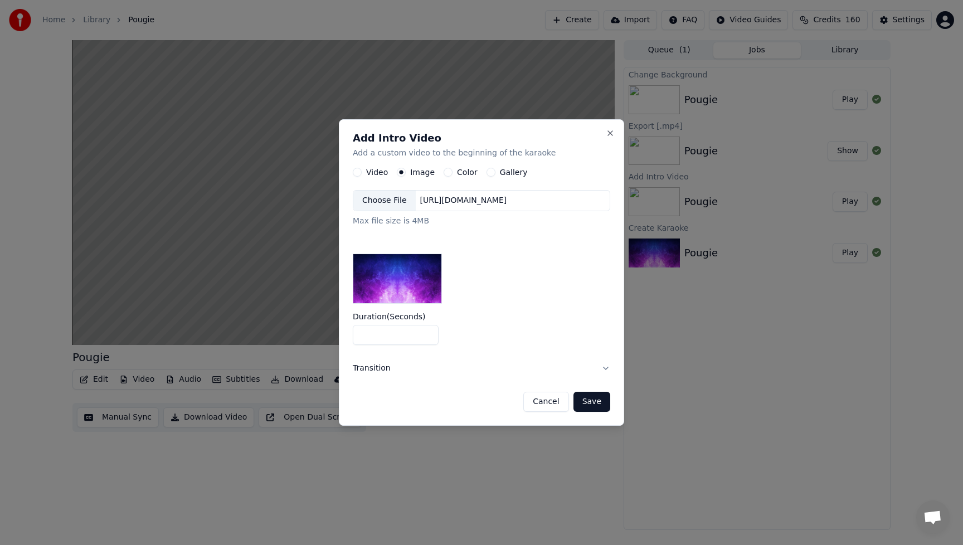 The width and height of the screenshot is (963, 545). Describe the element at coordinates (481, 221) in the screenshot. I see `div: Max file size is 4MB` at that location.